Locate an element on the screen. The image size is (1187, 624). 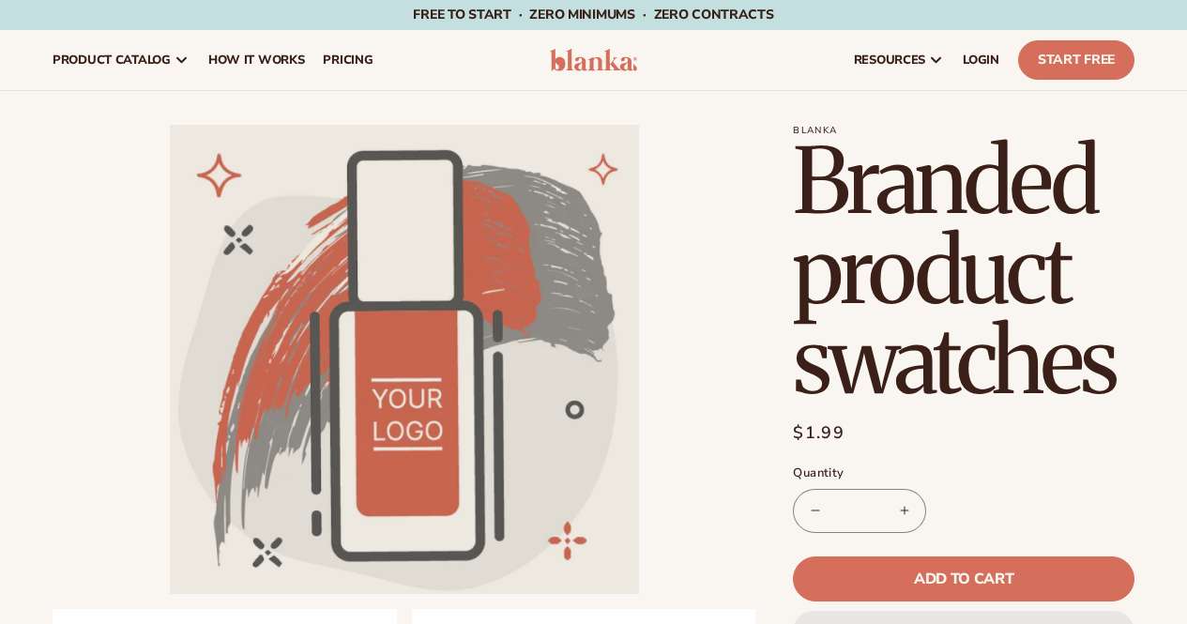
span: Add to cart is located at coordinates (964, 579).